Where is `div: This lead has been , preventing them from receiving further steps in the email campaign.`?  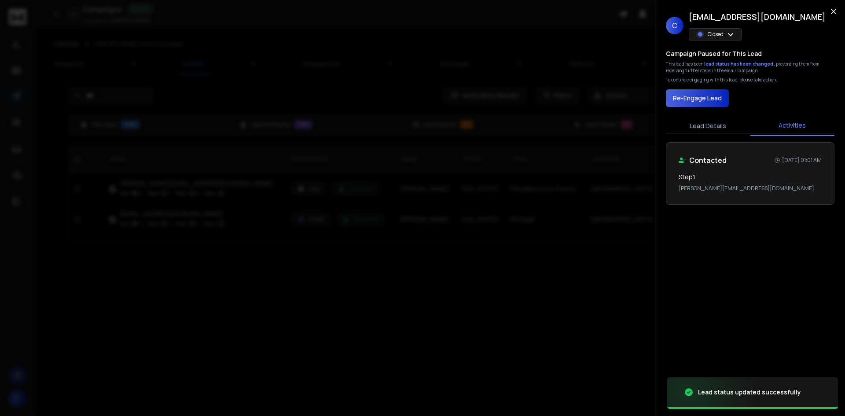 div: This lead has been , preventing them from receiving further steps in the email campaign. is located at coordinates (750, 67).